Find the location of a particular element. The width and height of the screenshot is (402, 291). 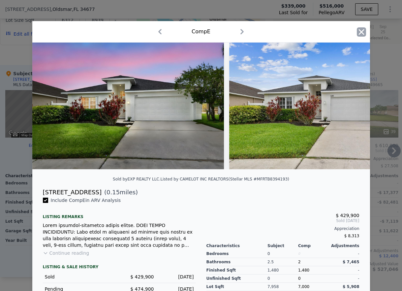

button: Continue reading is located at coordinates (66, 253).